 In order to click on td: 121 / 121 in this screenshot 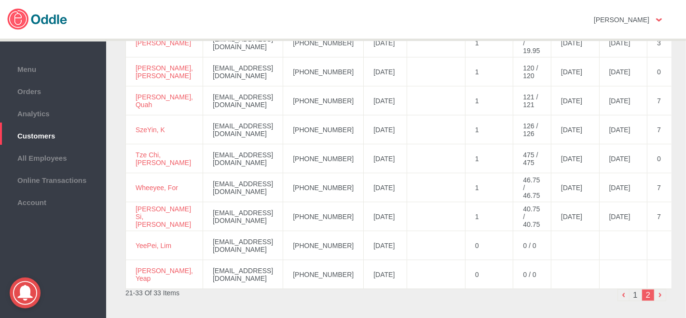, I will do `click(532, 101)`.